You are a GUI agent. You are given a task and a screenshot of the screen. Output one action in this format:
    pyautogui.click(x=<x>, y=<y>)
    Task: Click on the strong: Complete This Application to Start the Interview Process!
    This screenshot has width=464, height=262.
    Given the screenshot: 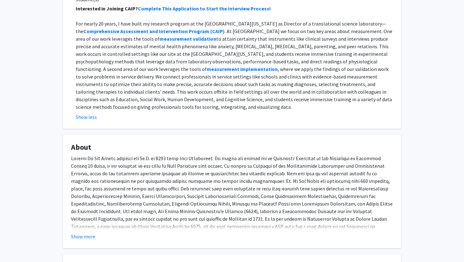 What is the action you would take?
    pyautogui.click(x=204, y=9)
    